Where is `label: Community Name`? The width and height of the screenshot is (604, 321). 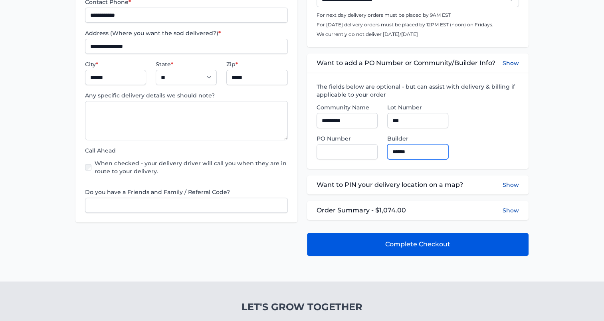 label: Community Name is located at coordinates (347, 107).